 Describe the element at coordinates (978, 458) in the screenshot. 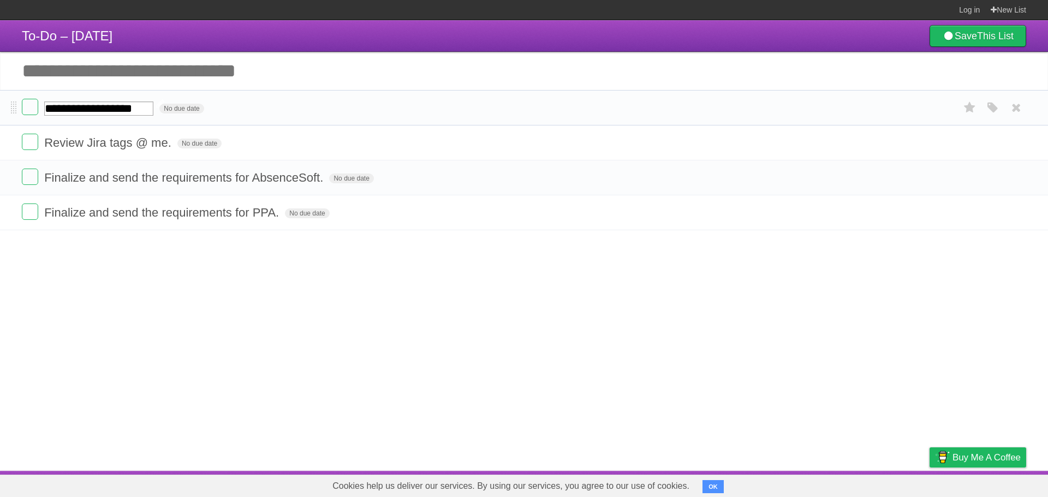

I see `a: Buy me a coffee` at that location.